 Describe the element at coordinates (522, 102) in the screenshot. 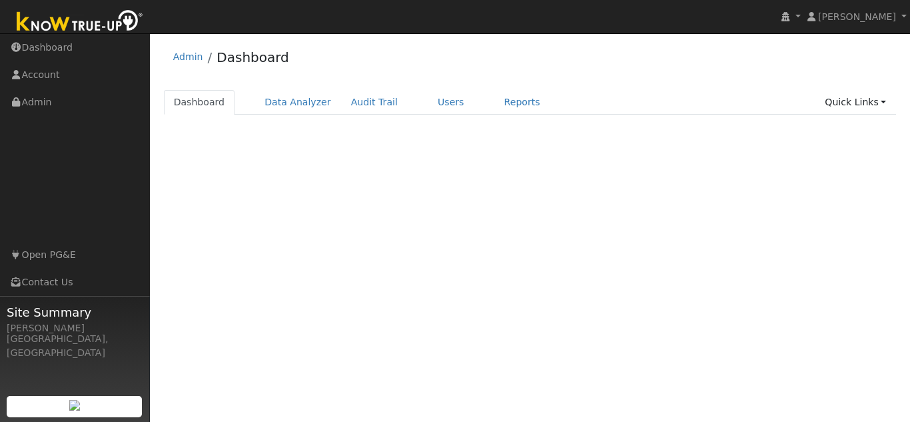

I see `a: Reports` at that location.